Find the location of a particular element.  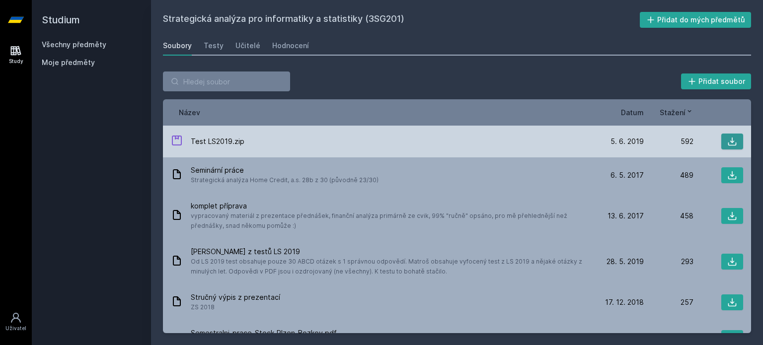

div: ZIP is located at coordinates (177, 141).